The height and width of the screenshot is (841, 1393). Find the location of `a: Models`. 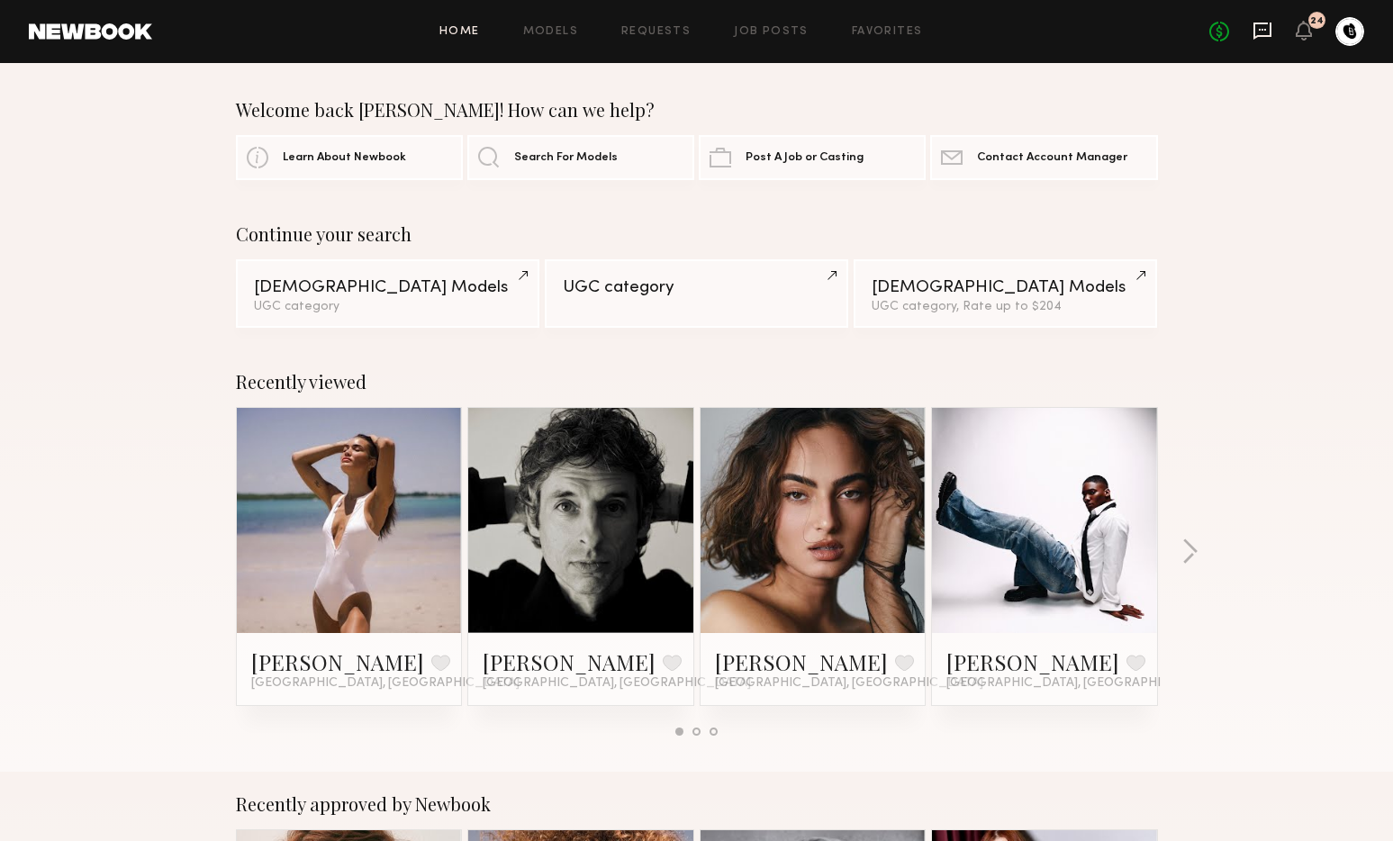

a: Models is located at coordinates (550, 32).